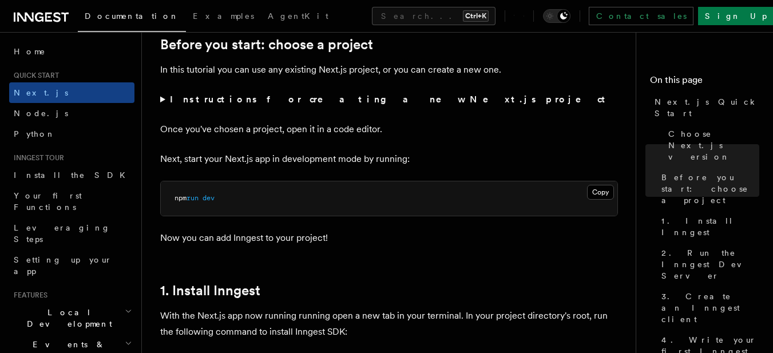 The height and width of the screenshot is (353, 773). What do you see at coordinates (641, 16) in the screenshot?
I see `a: Contact sales` at bounding box center [641, 16].